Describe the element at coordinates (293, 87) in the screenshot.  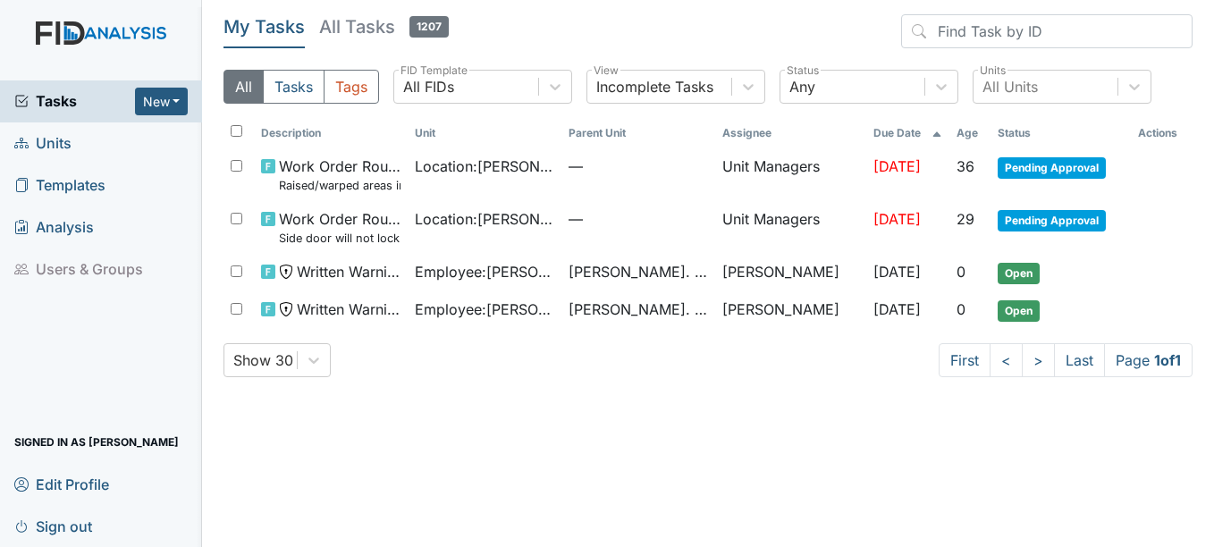
I see `button: Tasks` at that location.